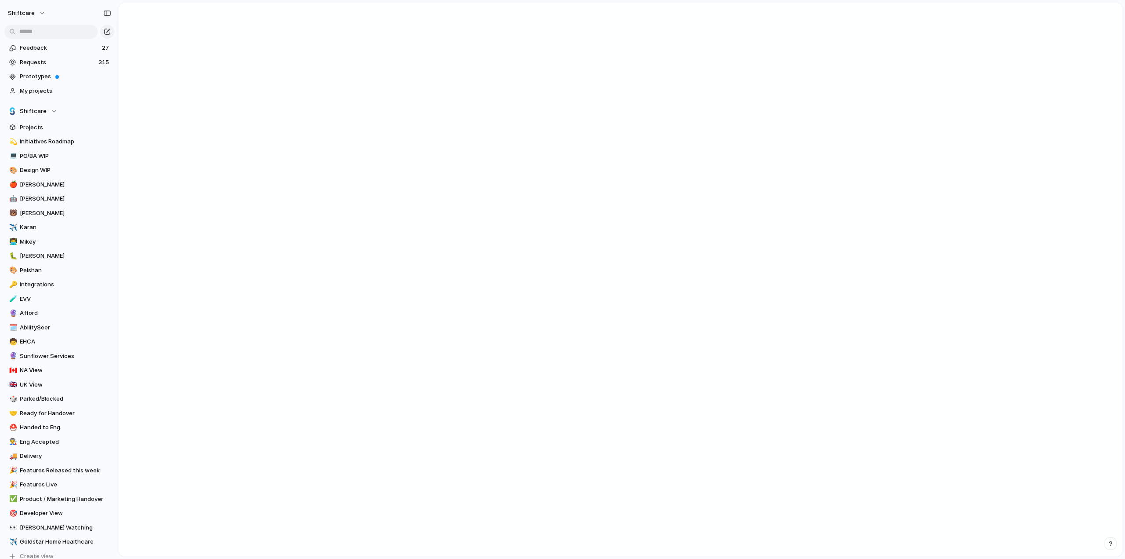  What do you see at coordinates (65, 341) in the screenshot?
I see `span: EHCA` at bounding box center [65, 341].